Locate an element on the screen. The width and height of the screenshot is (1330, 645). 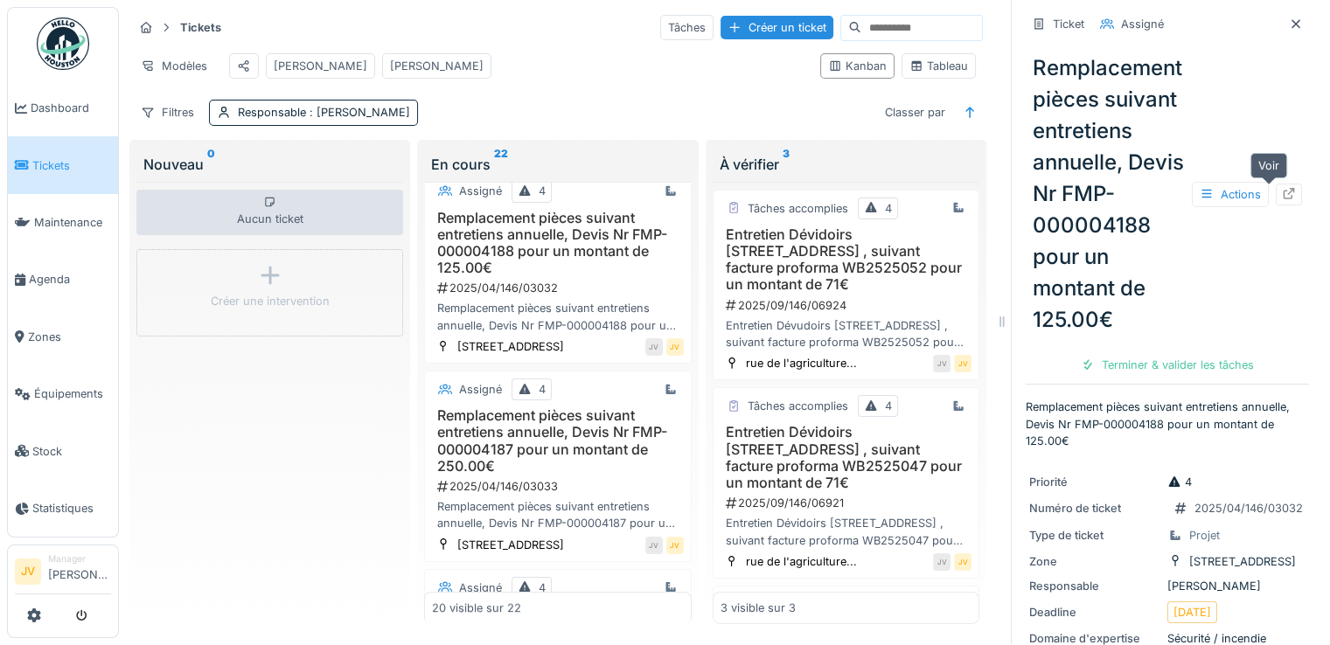
div: Nouveau is located at coordinates (269, 164).